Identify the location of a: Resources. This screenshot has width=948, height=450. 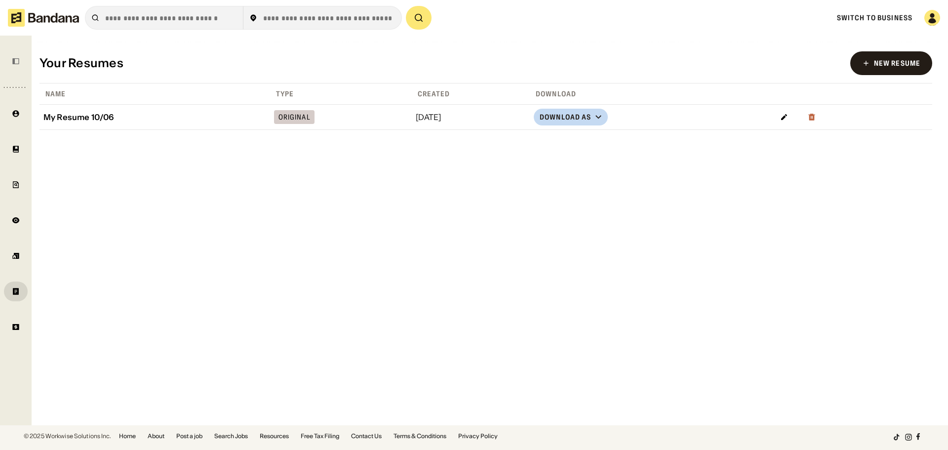
(274, 436).